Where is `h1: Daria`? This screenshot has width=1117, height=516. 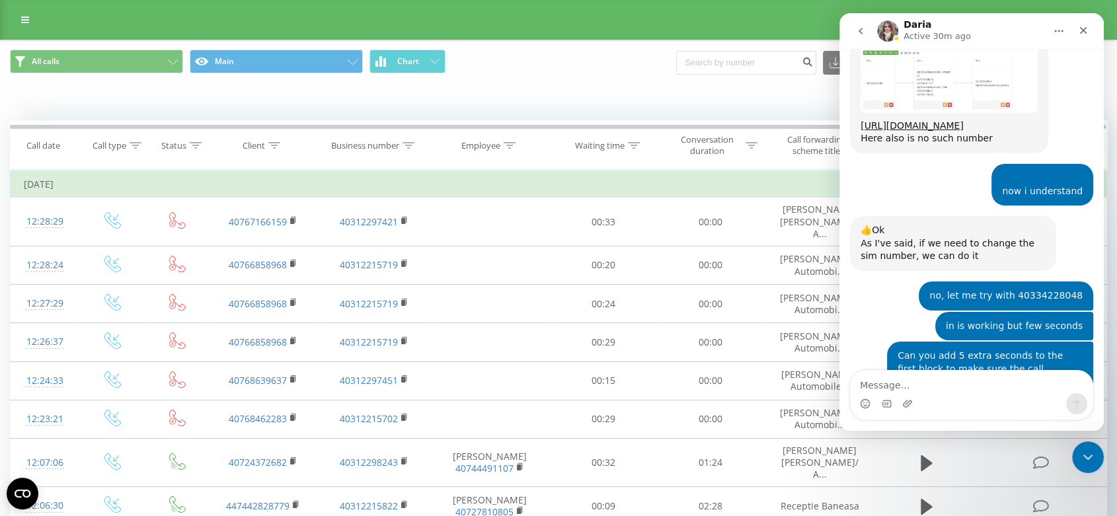
h1: Daria is located at coordinates (78, 11).